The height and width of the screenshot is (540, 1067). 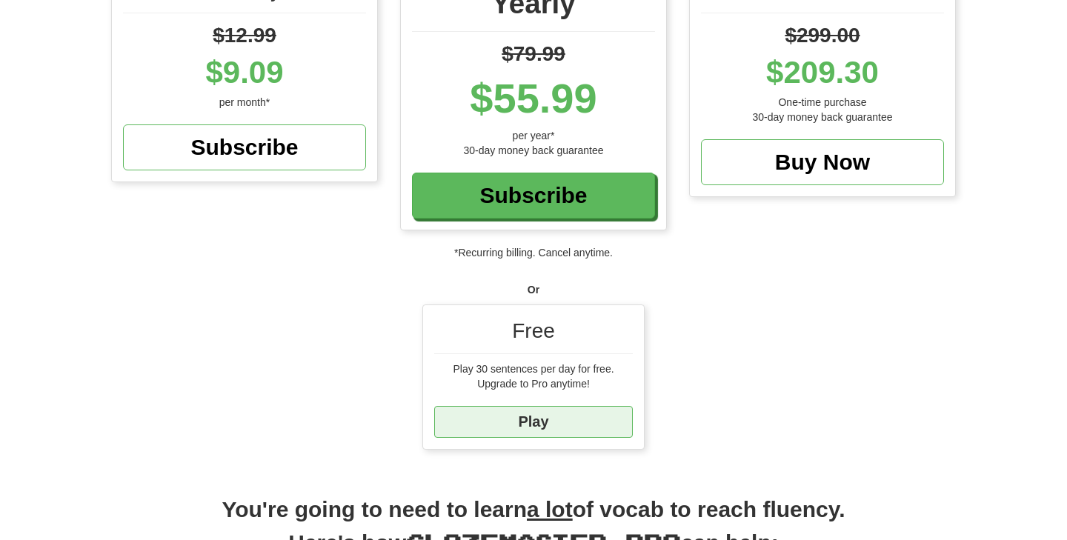 I want to click on div: One-time purchase, so click(x=822, y=102).